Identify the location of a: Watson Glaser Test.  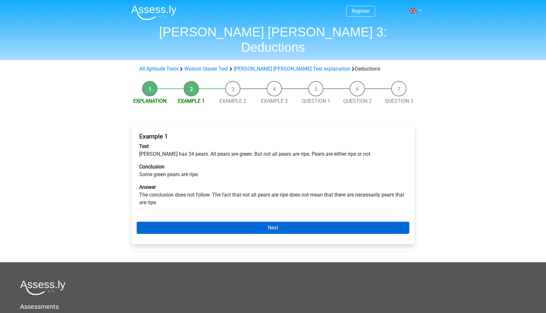
(206, 69).